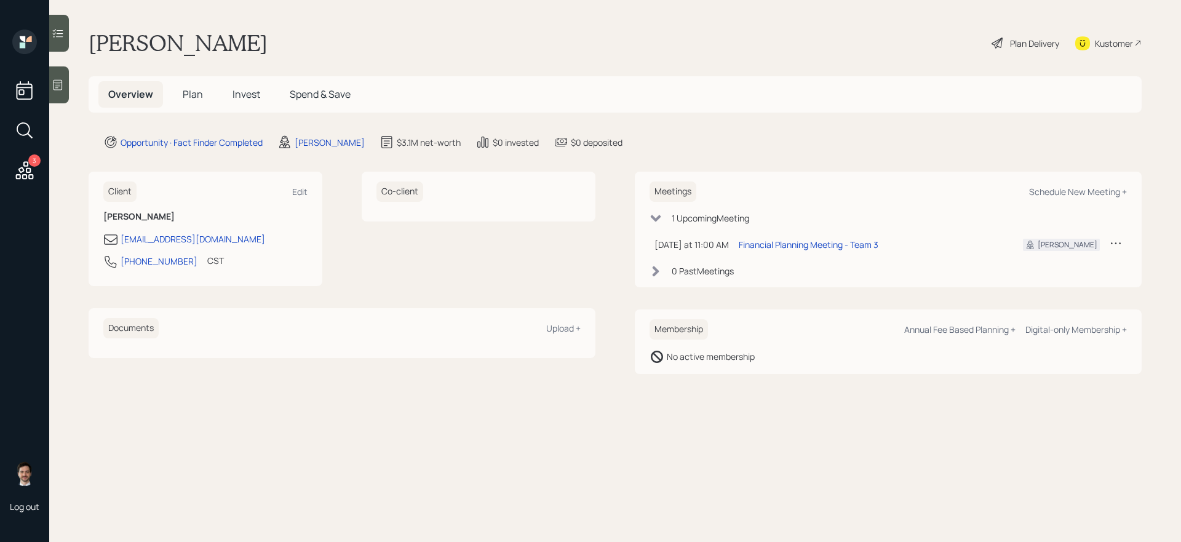 The height and width of the screenshot is (542, 1181). What do you see at coordinates (131, 328) in the screenshot?
I see `h6: Documents` at bounding box center [131, 328].